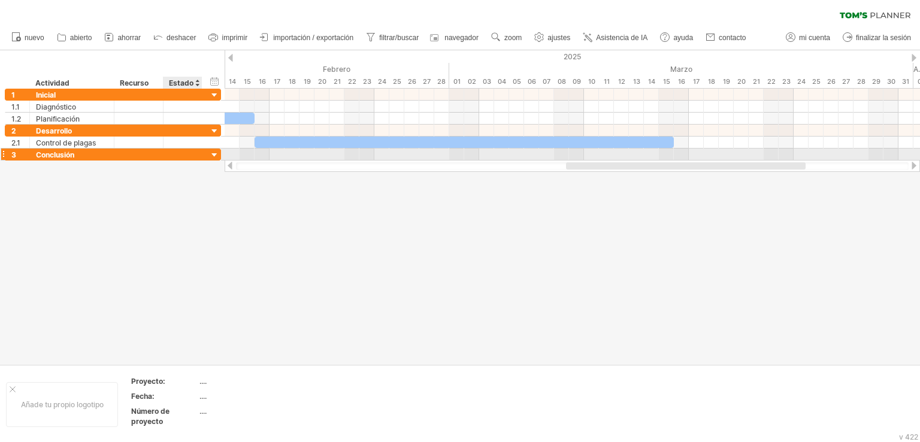 This screenshot has height=442, width=920. I want to click on a: filtrar/buscar, so click(392, 38).